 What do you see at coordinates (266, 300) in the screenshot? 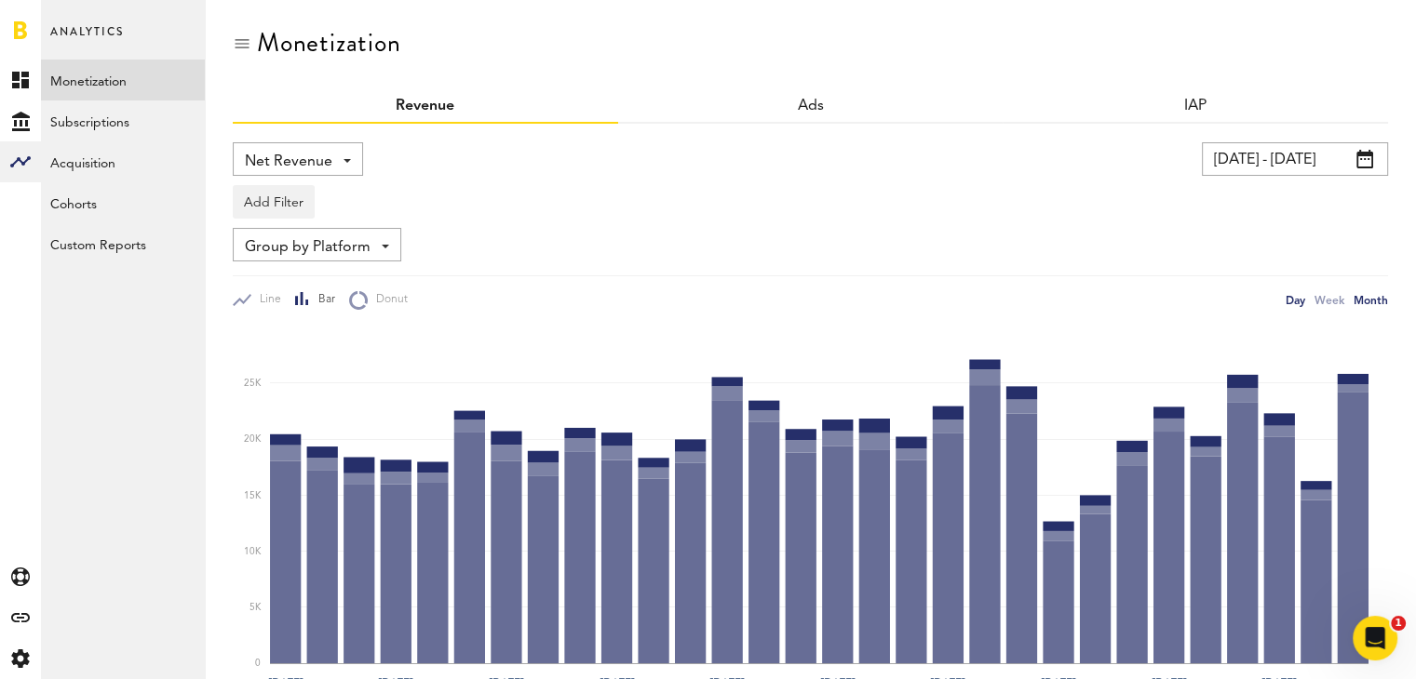
I see `span: Line` at bounding box center [266, 300].